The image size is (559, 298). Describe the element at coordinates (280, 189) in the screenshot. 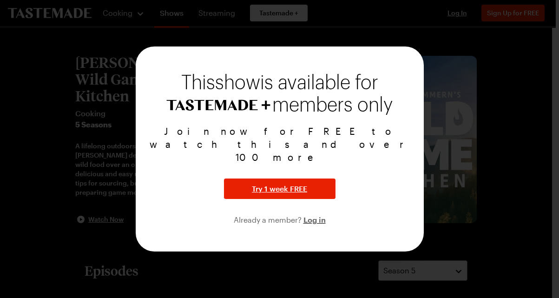

I see `button: Try 1 week FREE` at that location.